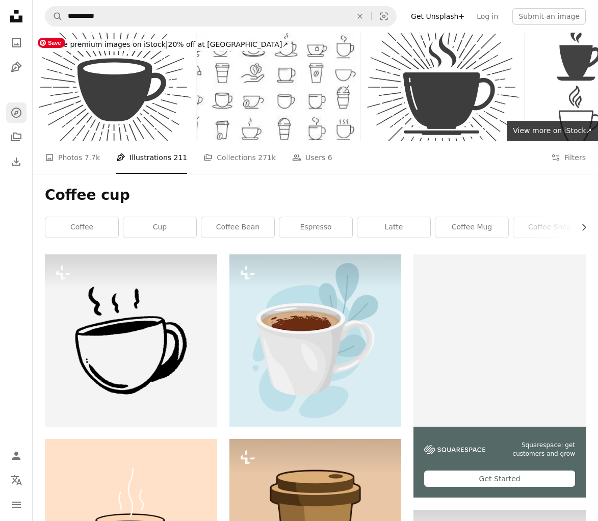  What do you see at coordinates (54, 16) in the screenshot?
I see `button: Search Unsplash` at bounding box center [54, 16].